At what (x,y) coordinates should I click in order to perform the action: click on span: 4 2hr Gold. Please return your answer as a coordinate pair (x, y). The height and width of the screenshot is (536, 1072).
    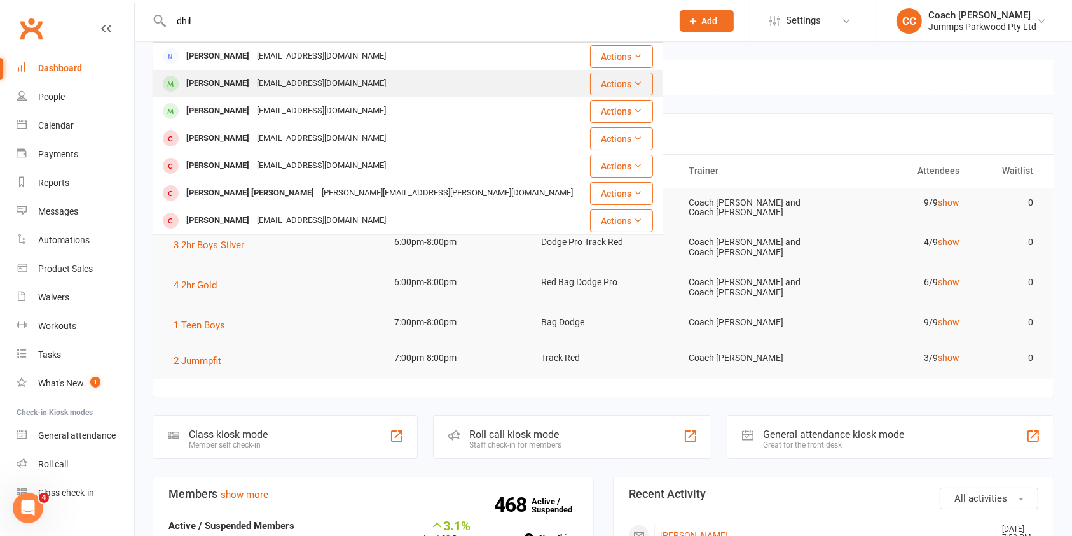
    Looking at the image, I should click on (195, 285).